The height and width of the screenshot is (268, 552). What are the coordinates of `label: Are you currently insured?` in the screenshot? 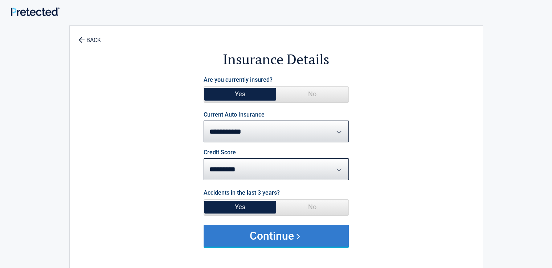 It's located at (238, 80).